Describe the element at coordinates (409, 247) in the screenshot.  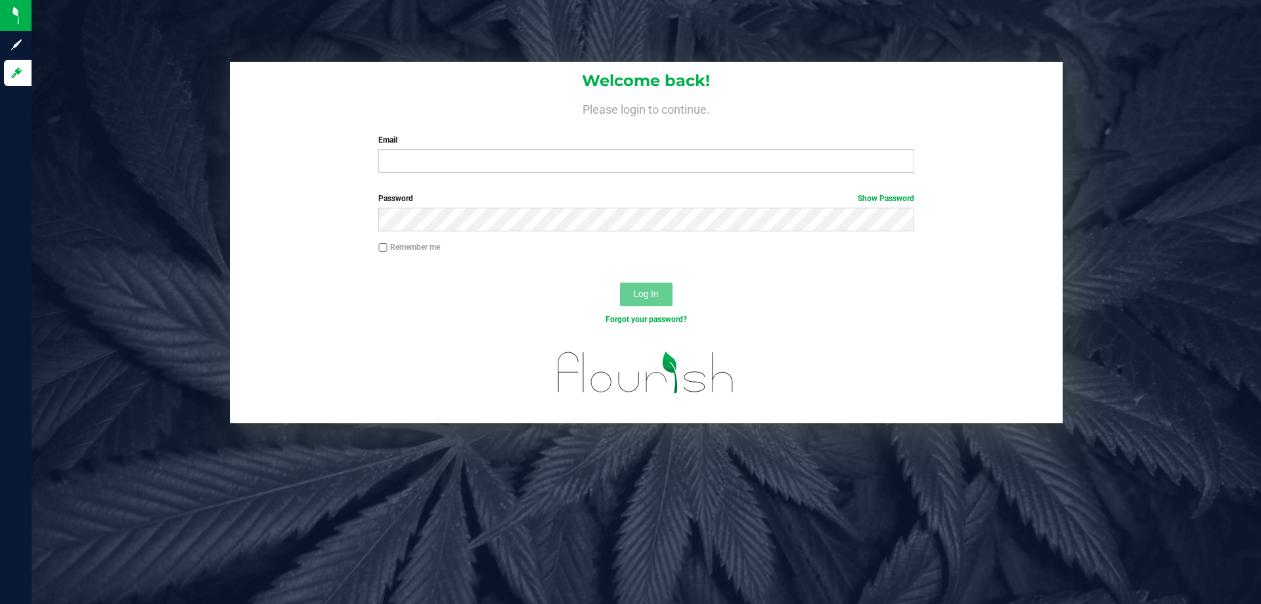
I see `label: Remember me` at that location.